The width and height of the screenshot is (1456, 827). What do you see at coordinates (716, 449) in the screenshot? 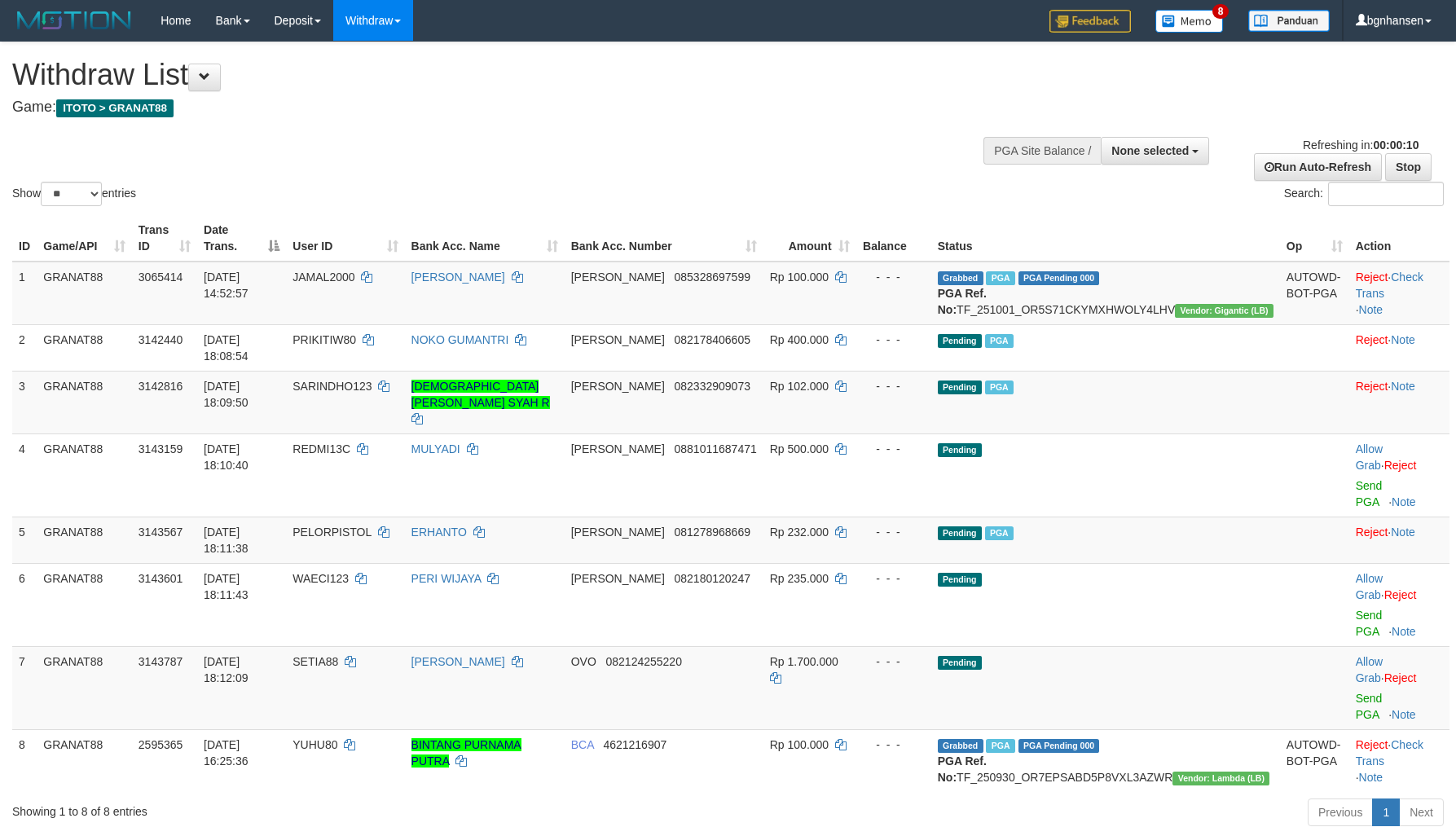
I see `span: Copy 0881011687471 to clipboard` at bounding box center [716, 449].